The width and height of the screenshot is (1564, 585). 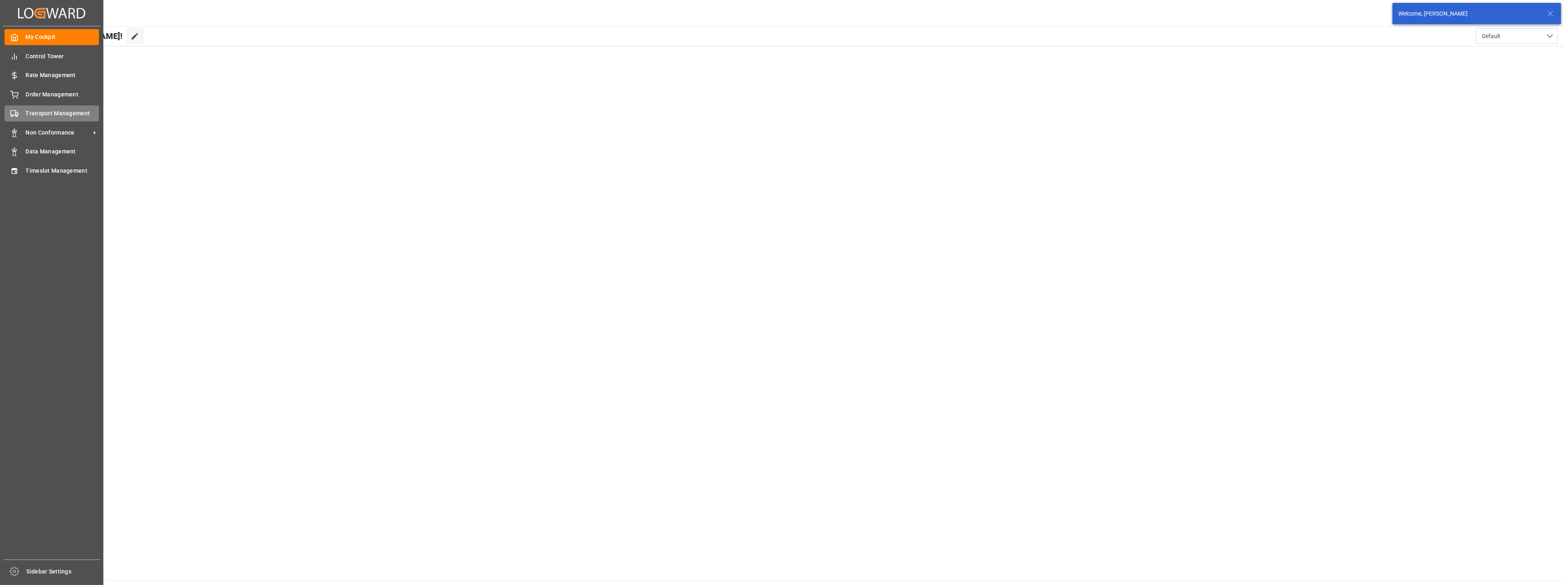 I want to click on span: Timeslot Management, so click(x=62, y=171).